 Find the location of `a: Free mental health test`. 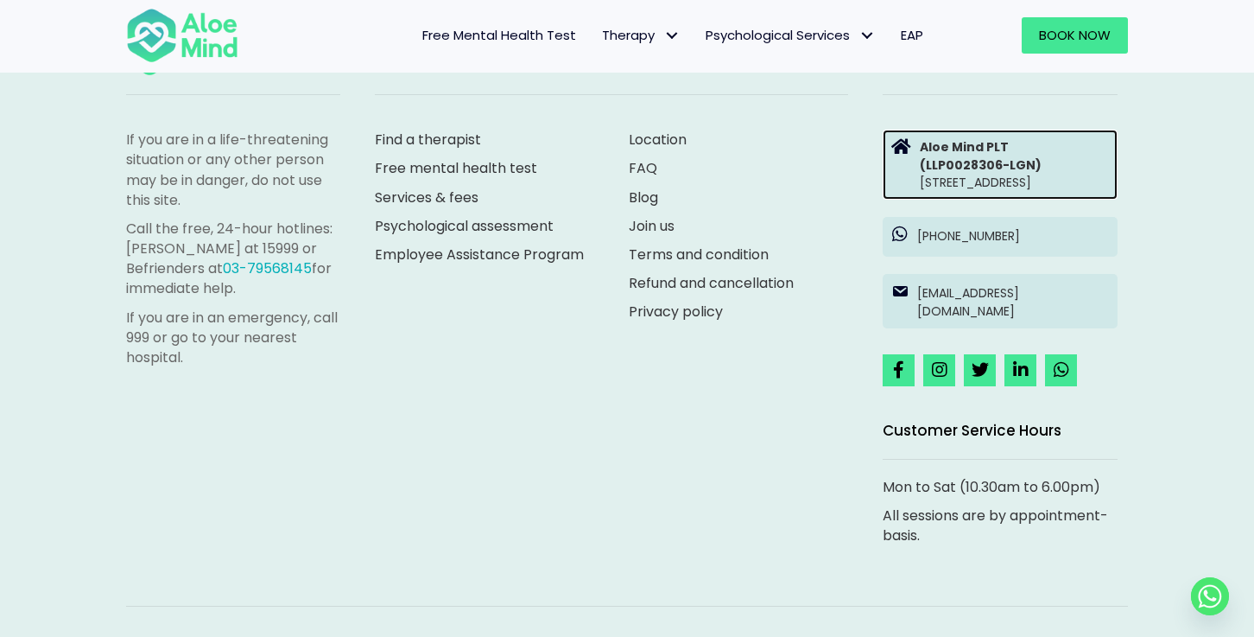

a: Free mental health test is located at coordinates (456, 168).